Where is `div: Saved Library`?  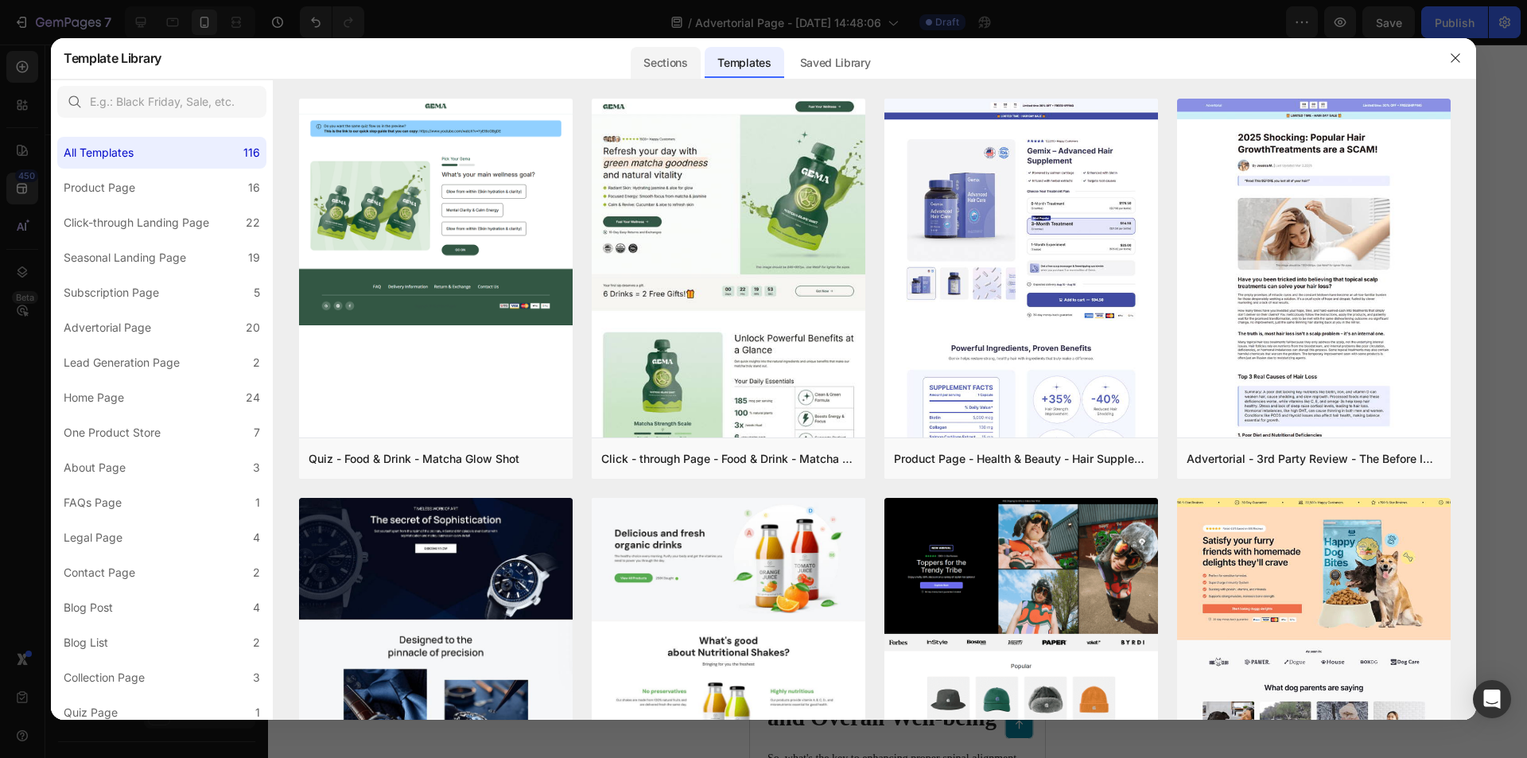 div: Saved Library is located at coordinates (835, 63).